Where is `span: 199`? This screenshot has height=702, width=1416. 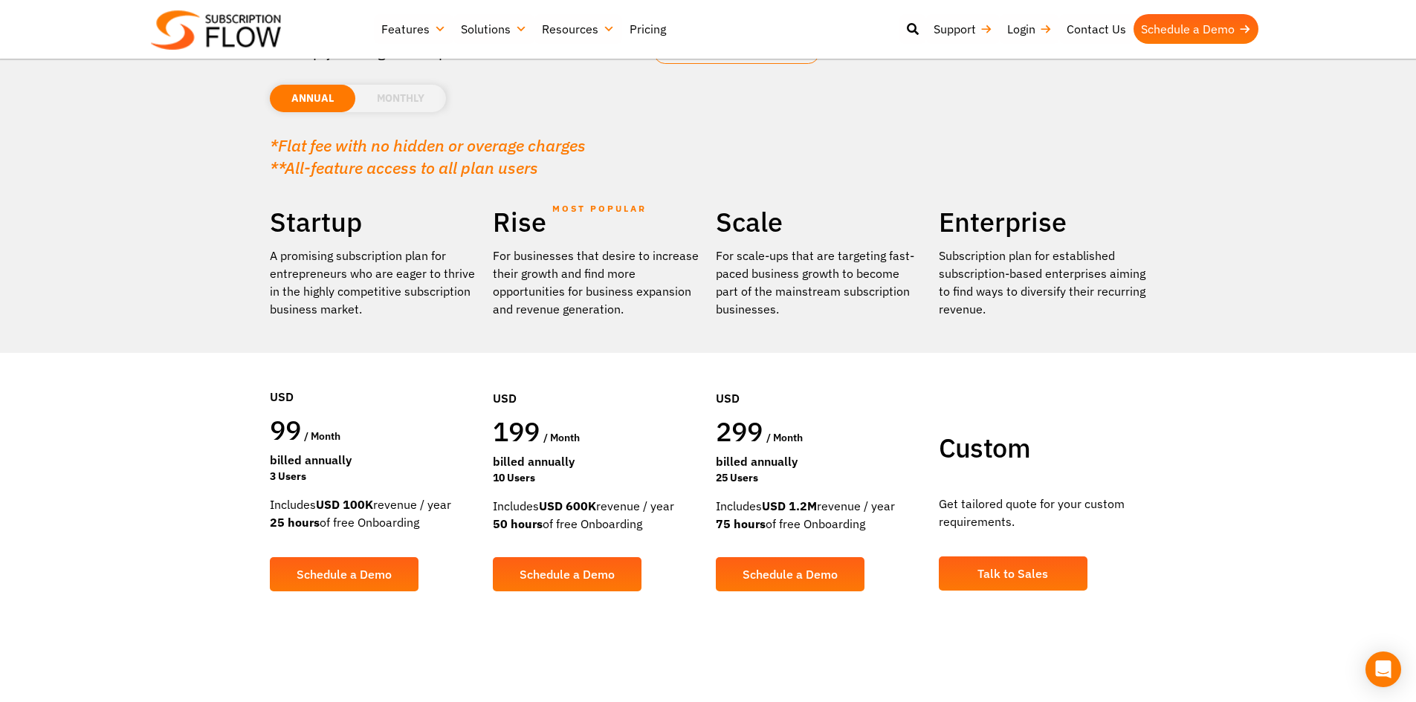 span: 199 is located at coordinates (517, 431).